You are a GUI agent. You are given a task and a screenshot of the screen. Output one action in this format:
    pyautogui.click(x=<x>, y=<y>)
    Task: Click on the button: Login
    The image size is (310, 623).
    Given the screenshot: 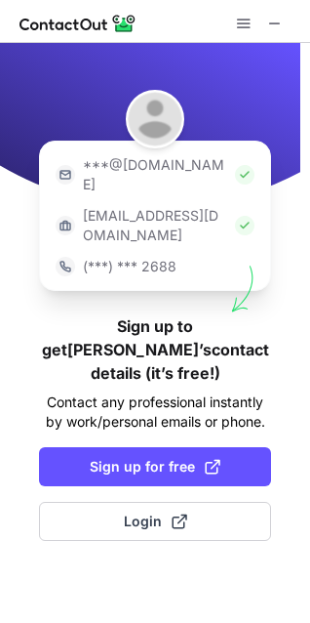 What is the action you would take?
    pyautogui.click(x=155, y=521)
    